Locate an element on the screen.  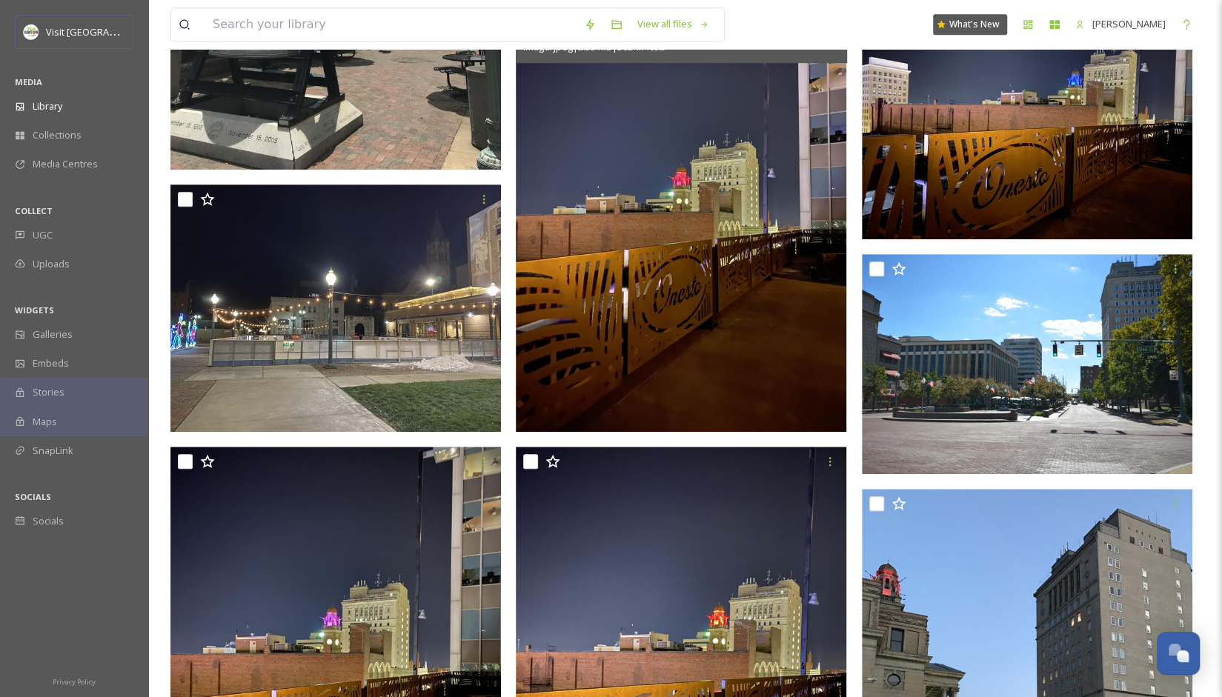
a: Privacy Policy is located at coordinates (74, 681).